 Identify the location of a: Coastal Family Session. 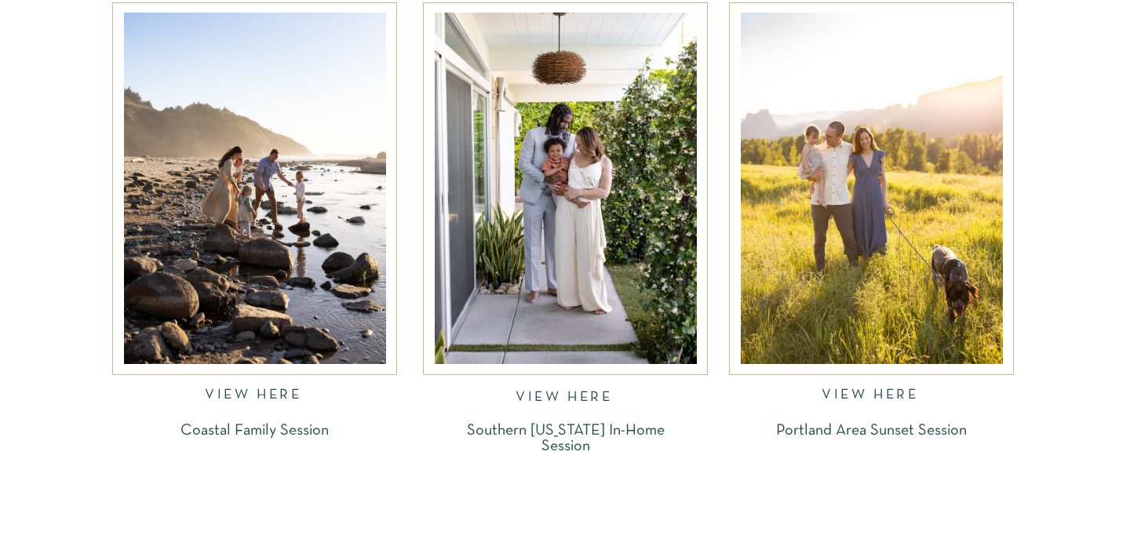
(254, 432).